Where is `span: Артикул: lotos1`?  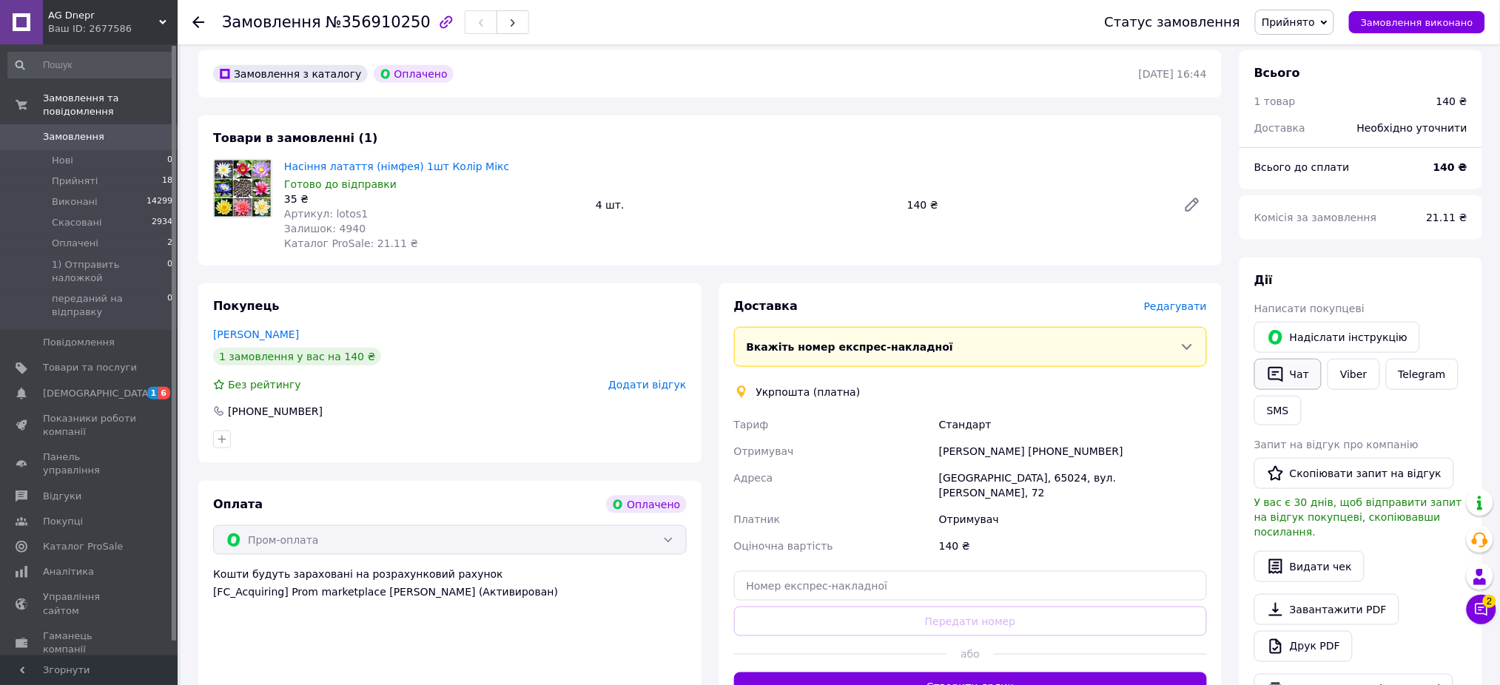
span: Артикул: lotos1 is located at coordinates (326, 214).